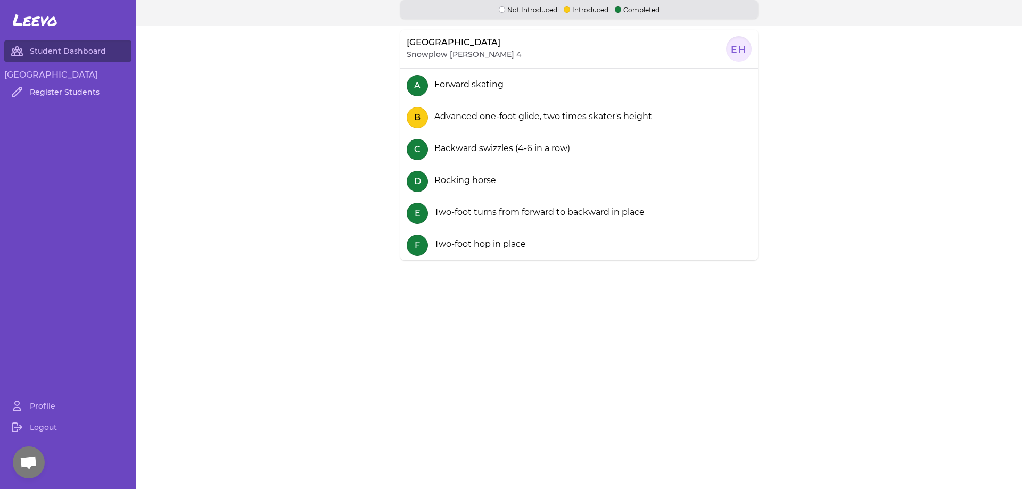 The image size is (1022, 489). What do you see at coordinates (68, 428) in the screenshot?
I see `a: Logout` at bounding box center [68, 428].